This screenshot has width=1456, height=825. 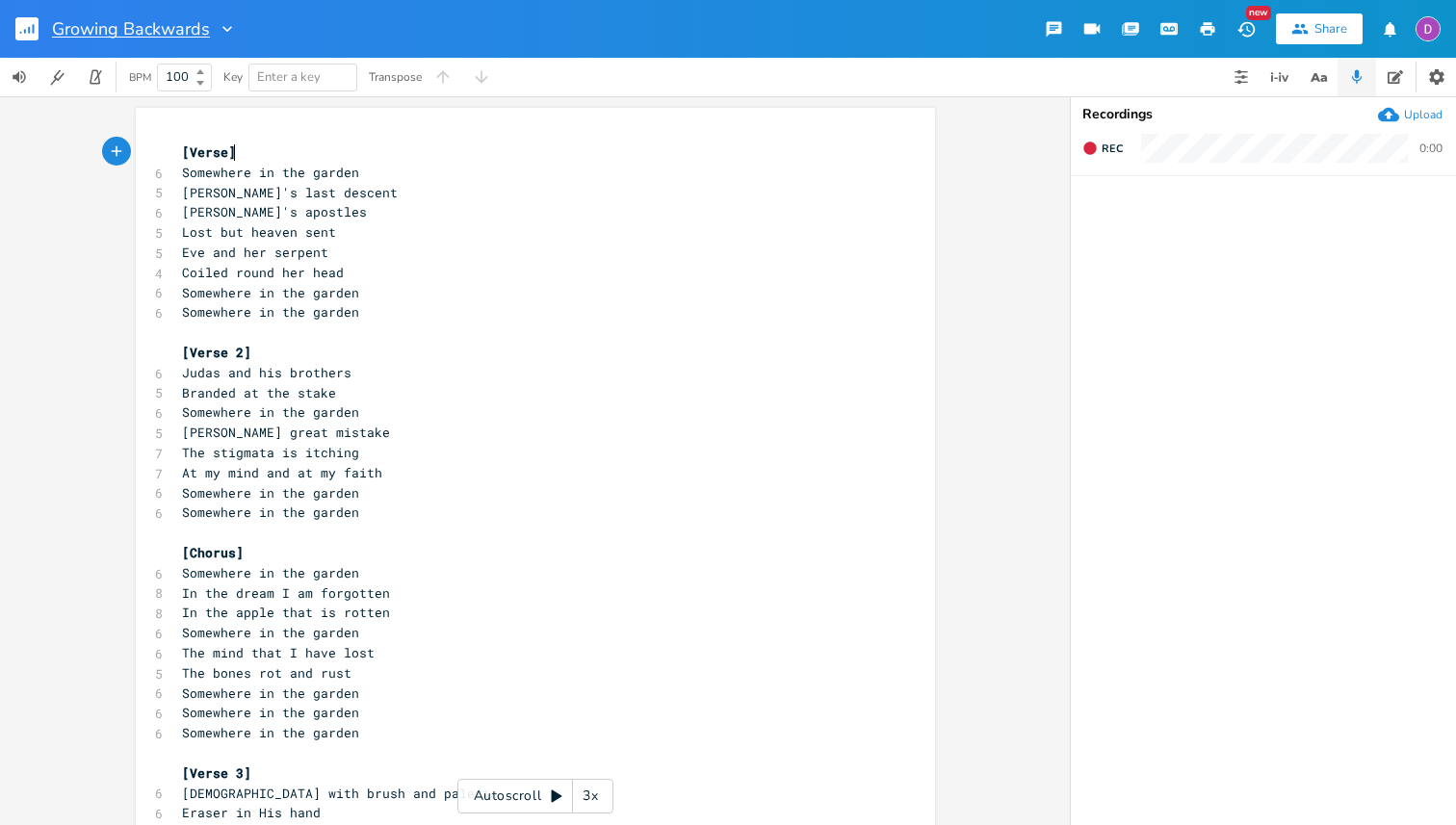 I want to click on button: New, so click(x=1246, y=29).